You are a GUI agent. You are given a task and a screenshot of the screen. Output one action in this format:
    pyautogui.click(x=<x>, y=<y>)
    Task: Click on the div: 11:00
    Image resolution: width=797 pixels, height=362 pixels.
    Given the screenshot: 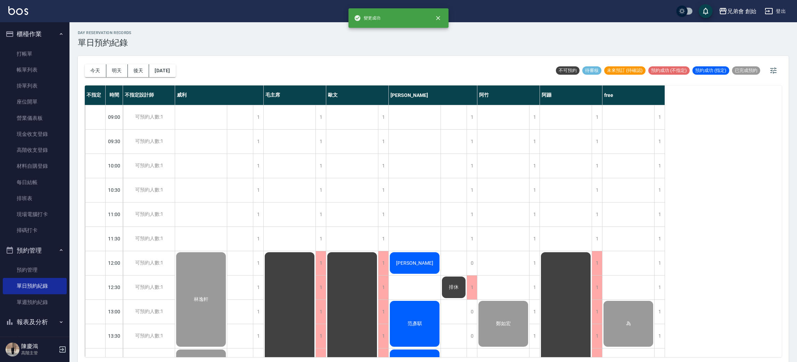 What is the action you would take?
    pyautogui.click(x=114, y=214)
    